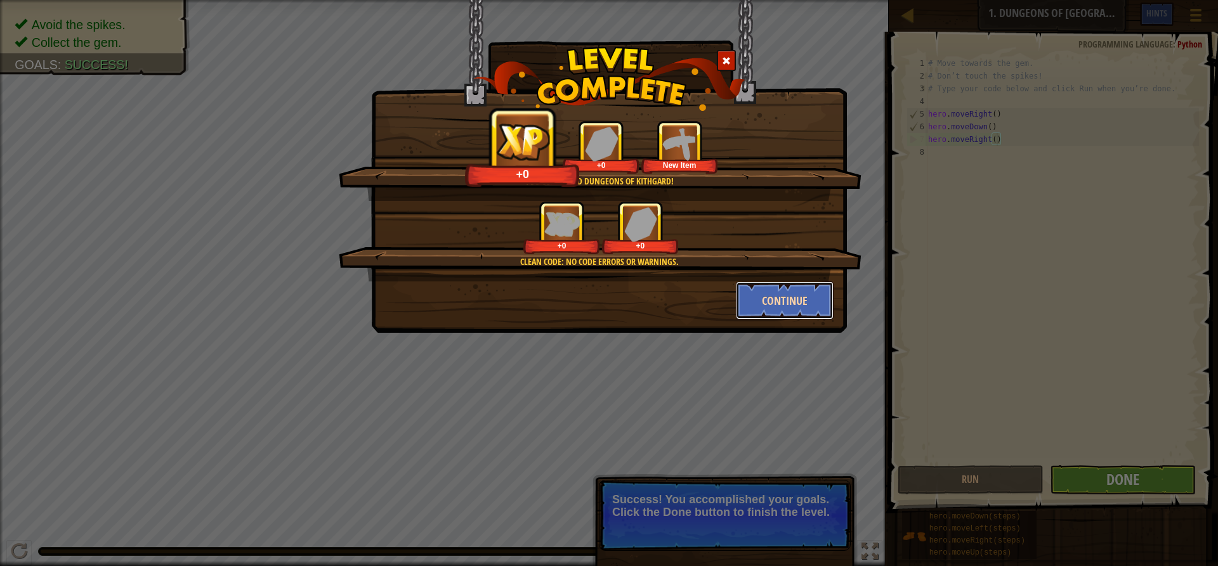 Image resolution: width=1218 pixels, height=566 pixels. Describe the element at coordinates (679, 143) in the screenshot. I see `img: portrait.png` at that location.